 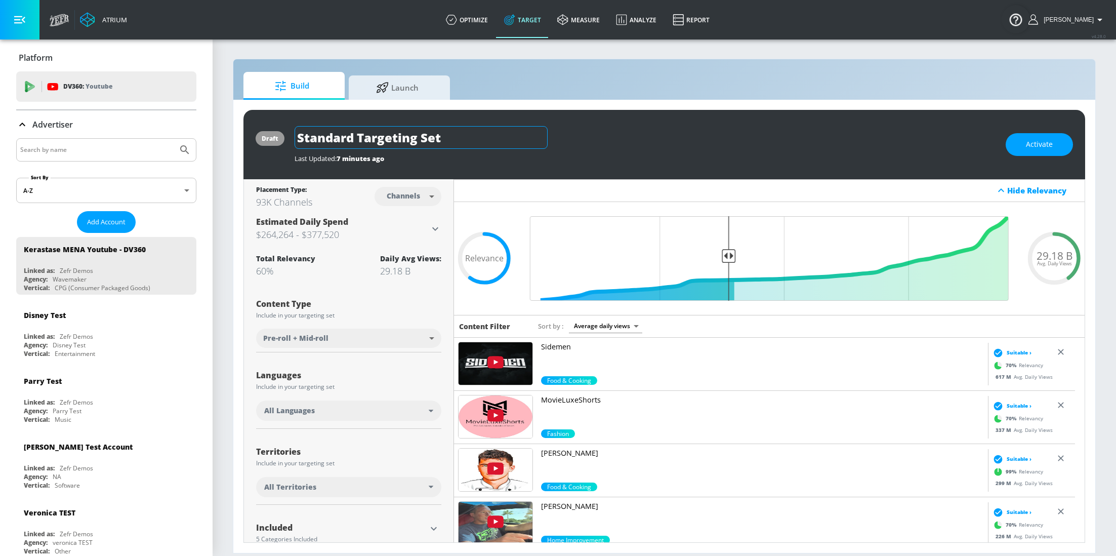 What do you see at coordinates (284, 202) in the screenshot?
I see `div: 93K Channels` at bounding box center [284, 202].